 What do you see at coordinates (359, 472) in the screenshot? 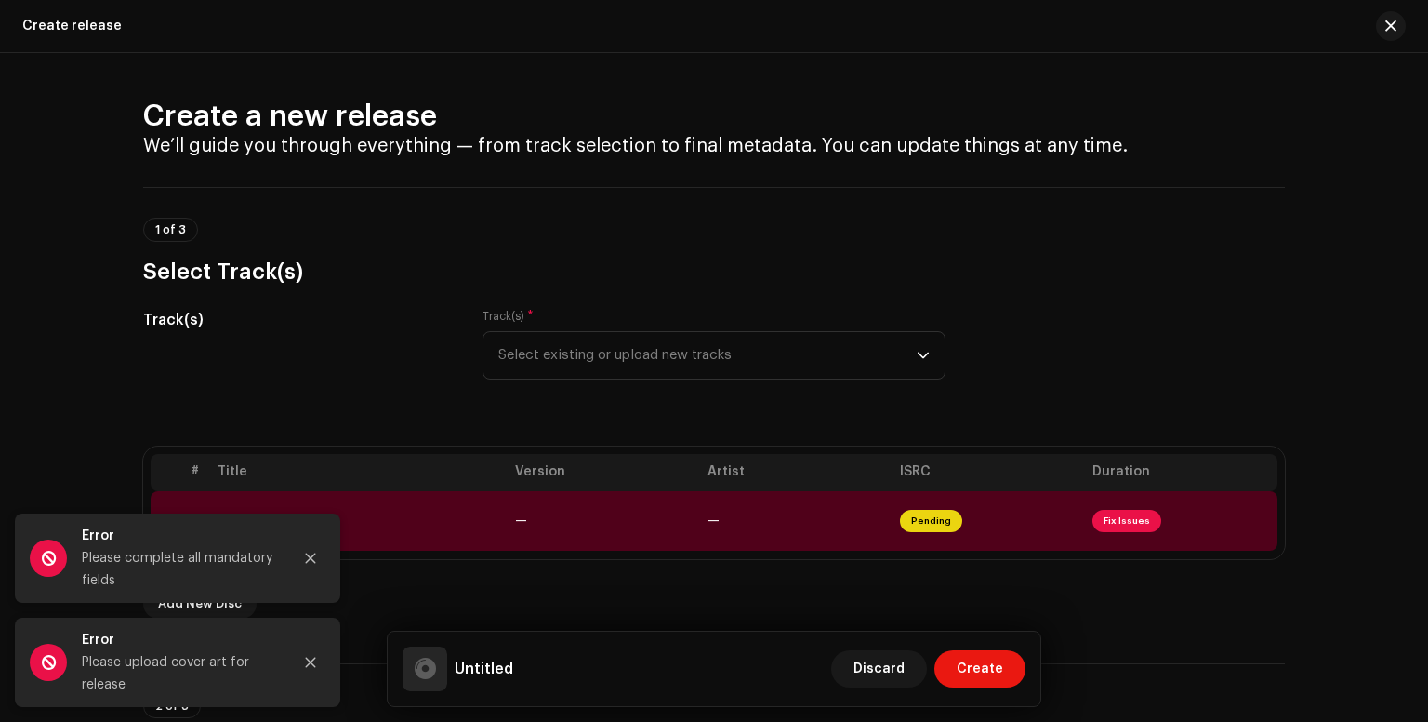
I see `th: Title` at bounding box center [359, 472].